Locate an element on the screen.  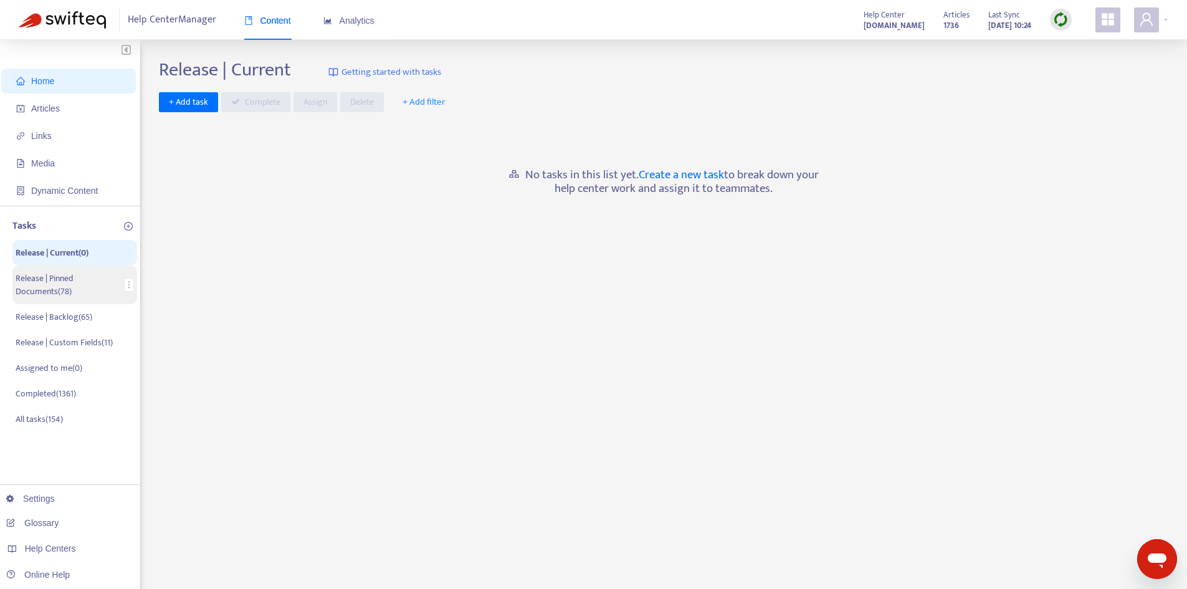
span: more is located at coordinates (129, 285).